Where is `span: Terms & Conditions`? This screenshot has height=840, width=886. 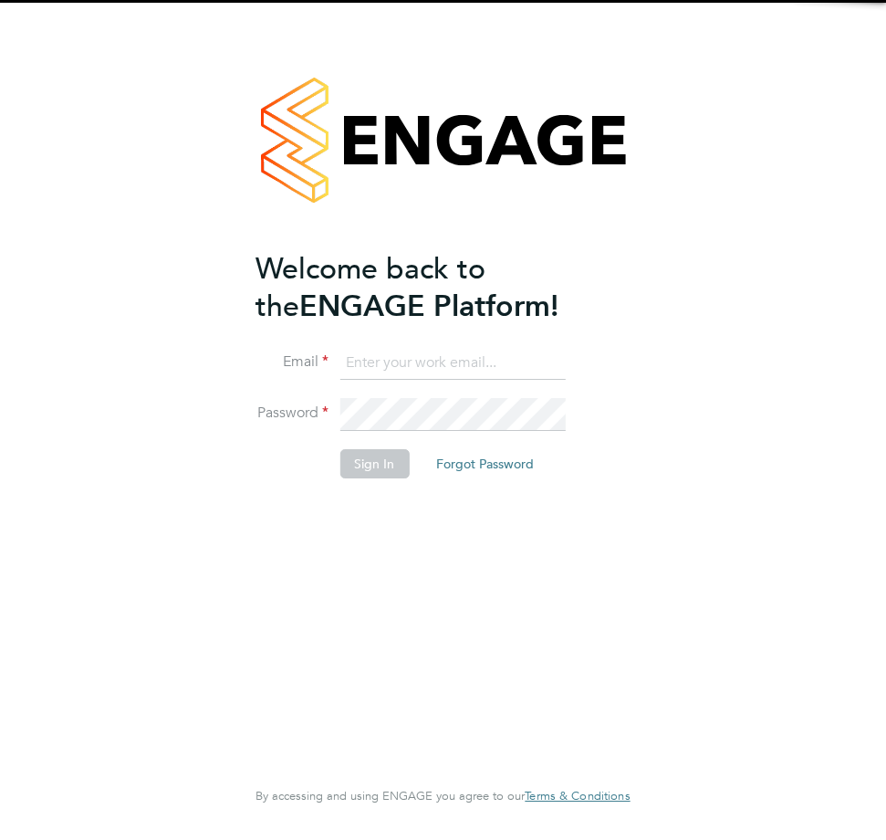 span: Terms & Conditions is located at coordinates (577, 795).